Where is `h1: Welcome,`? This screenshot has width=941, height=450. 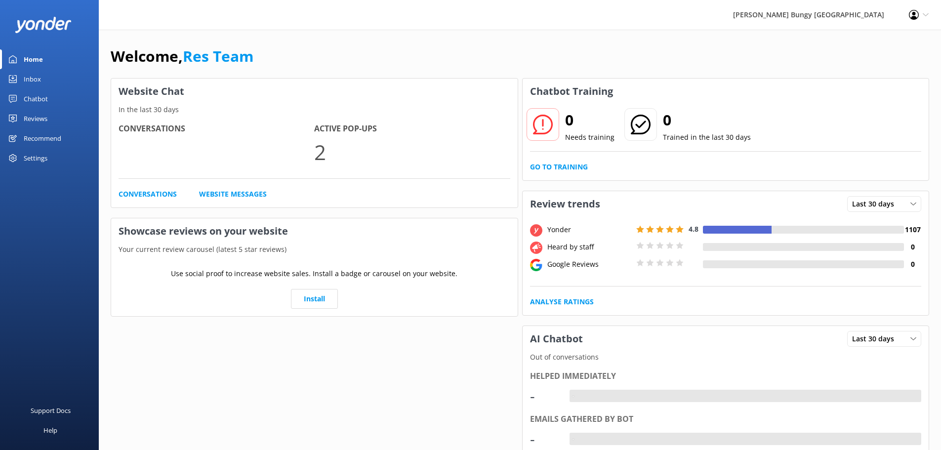 h1: Welcome, is located at coordinates (182, 56).